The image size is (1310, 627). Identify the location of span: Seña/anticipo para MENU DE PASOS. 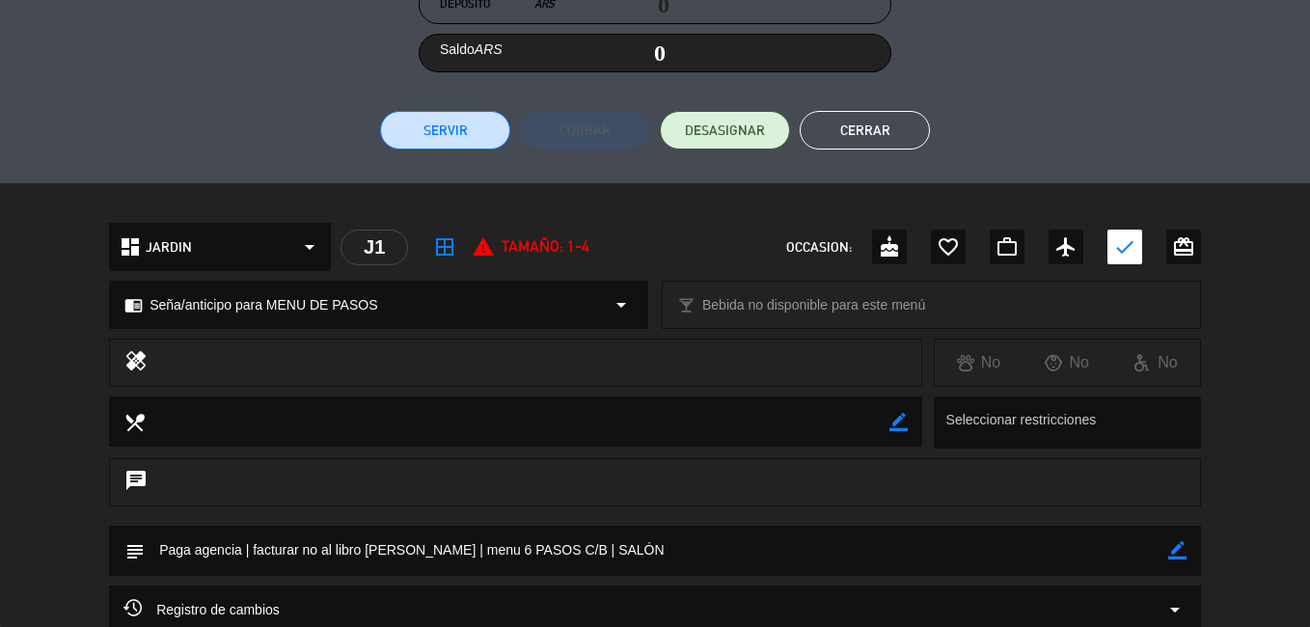
(263, 305).